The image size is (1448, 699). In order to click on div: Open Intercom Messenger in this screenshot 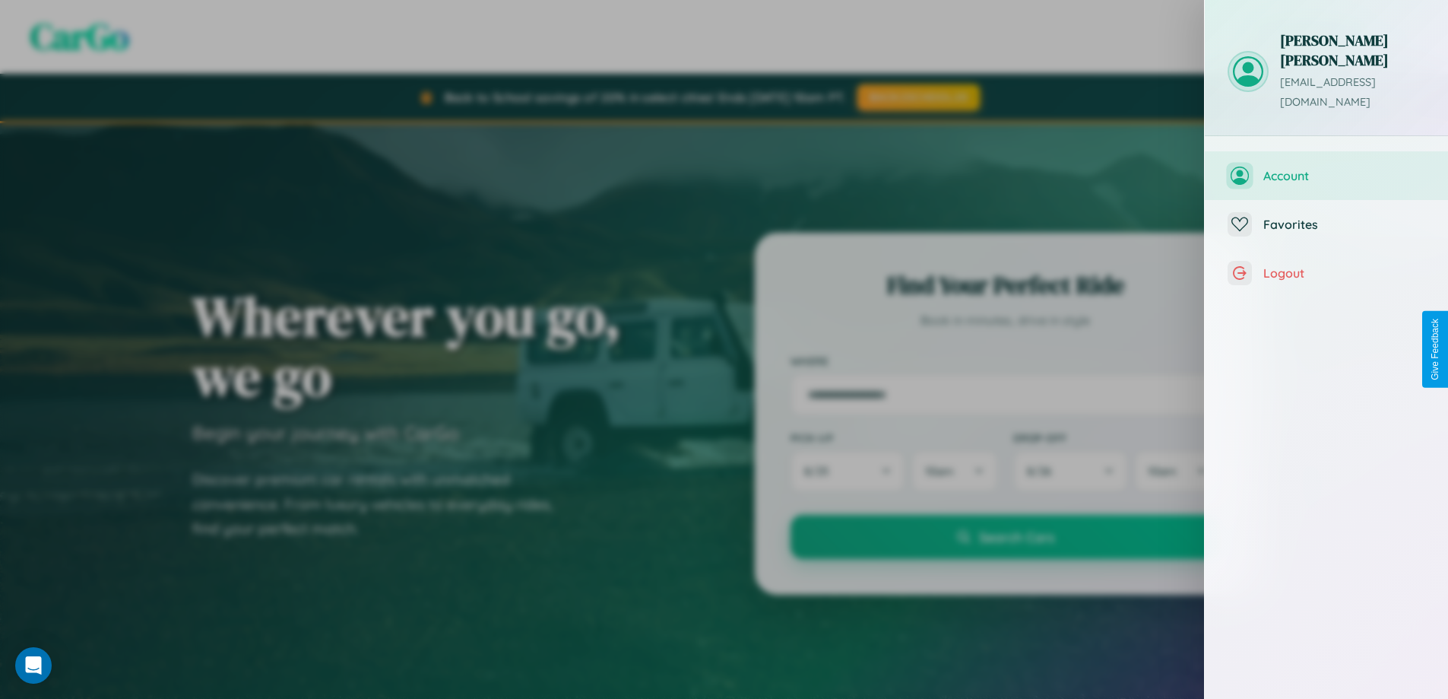, I will do `click(33, 665)`.